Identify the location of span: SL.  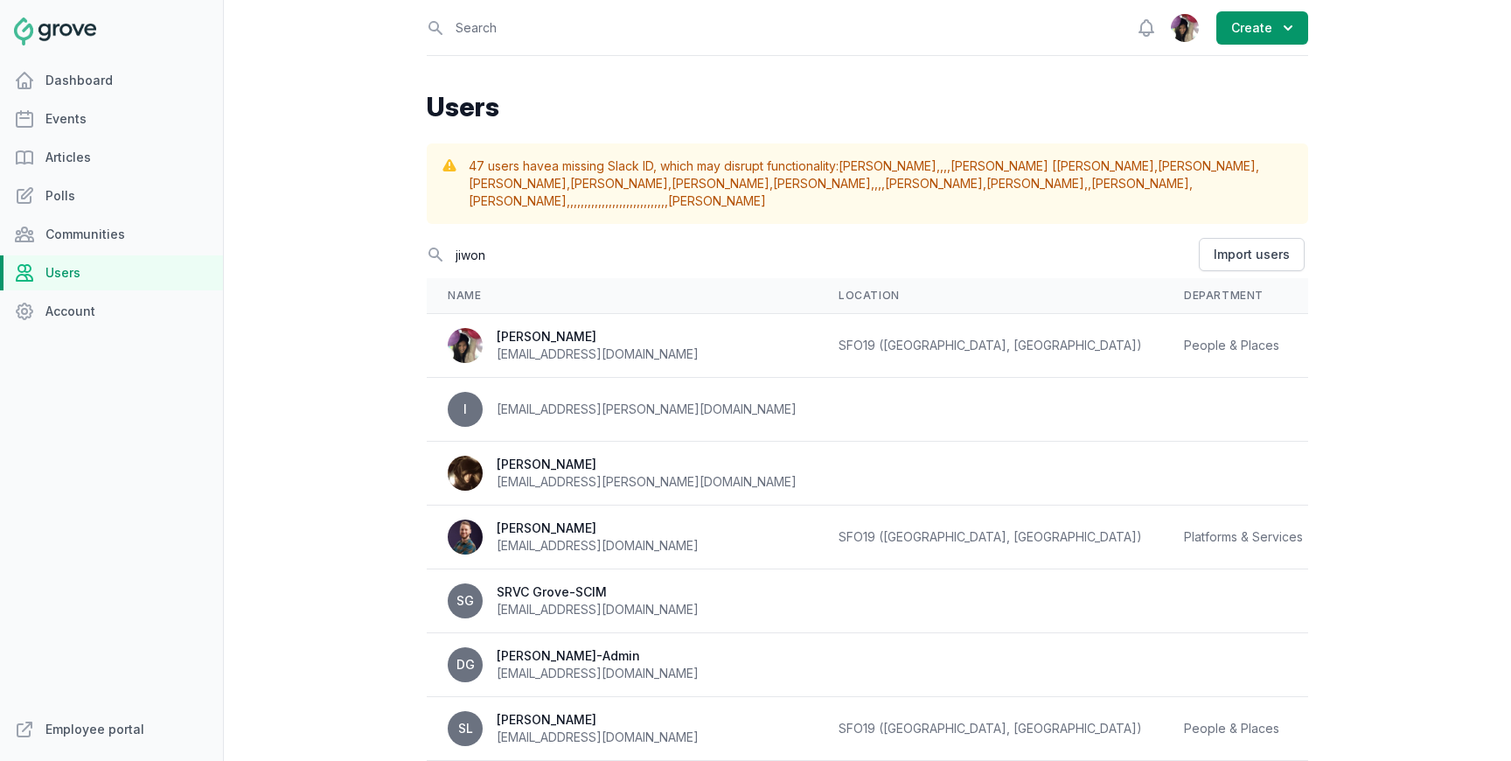
(465, 728).